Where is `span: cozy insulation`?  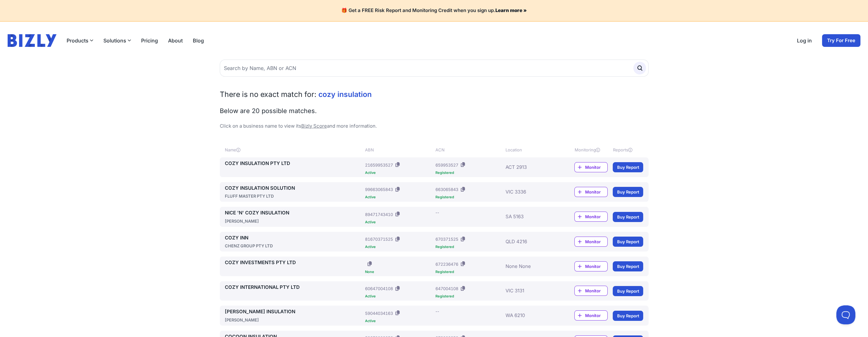 span: cozy insulation is located at coordinates (345, 94).